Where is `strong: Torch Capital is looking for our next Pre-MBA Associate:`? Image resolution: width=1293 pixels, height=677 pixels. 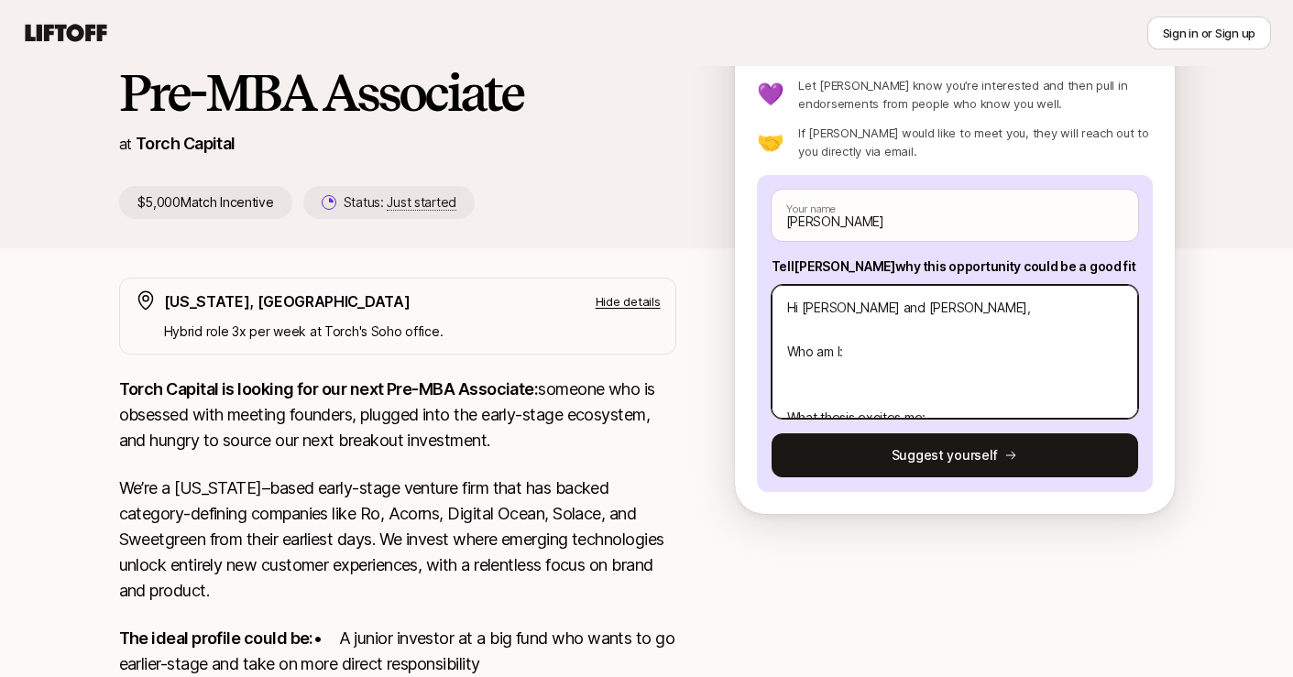
strong: Torch Capital is looking for our next Pre-MBA Associate: is located at coordinates (329, 389).